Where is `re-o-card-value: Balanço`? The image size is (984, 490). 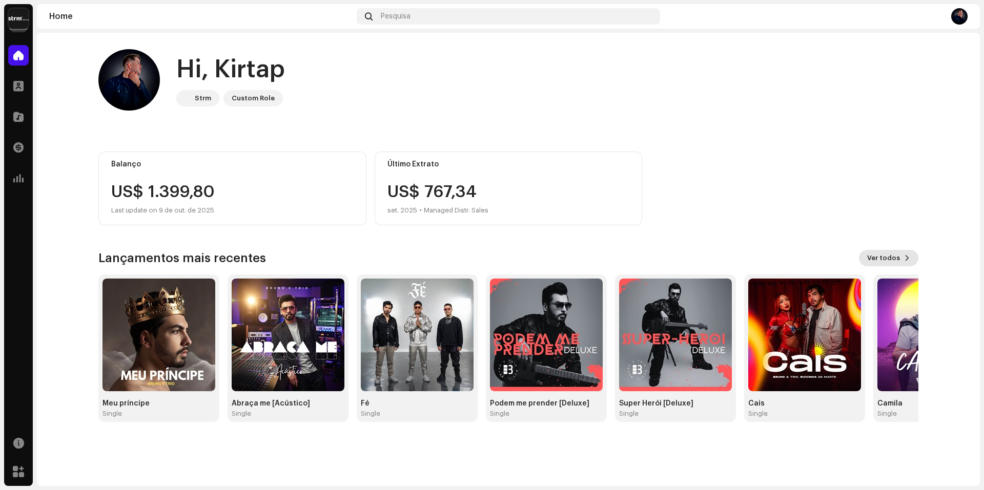 re-o-card-value: Balanço is located at coordinates (232, 189).